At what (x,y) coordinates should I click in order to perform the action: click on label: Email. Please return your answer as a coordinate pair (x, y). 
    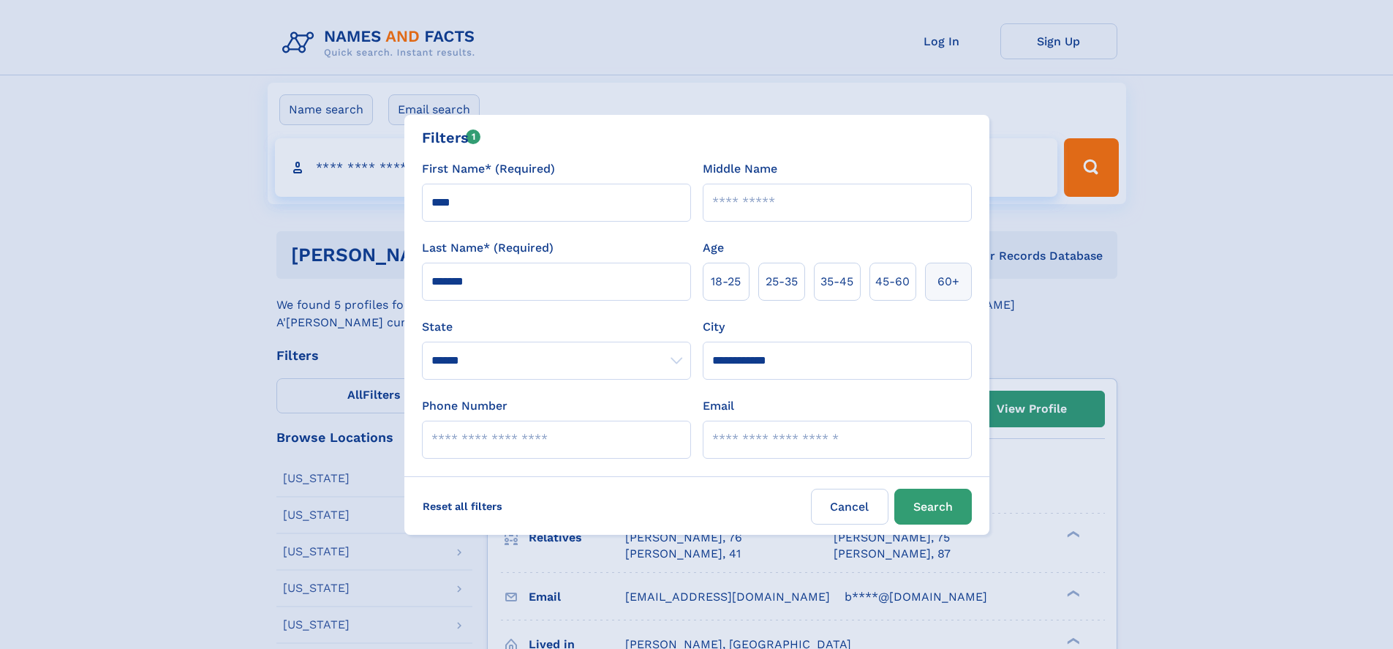
    Looking at the image, I should click on (718, 406).